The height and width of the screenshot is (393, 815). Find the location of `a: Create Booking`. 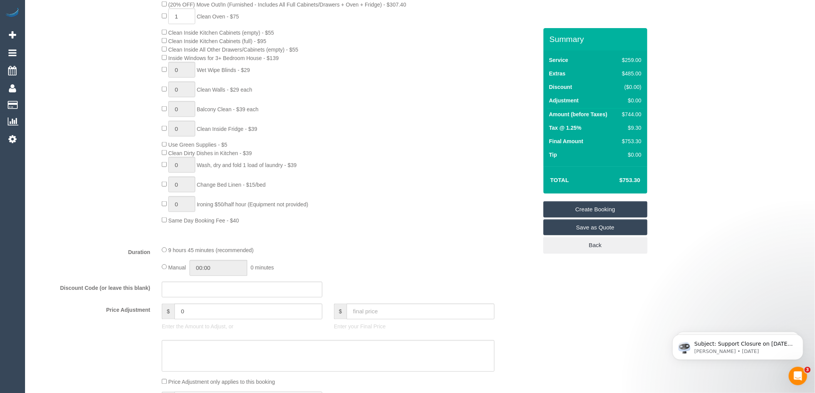

a: Create Booking is located at coordinates (596, 210).